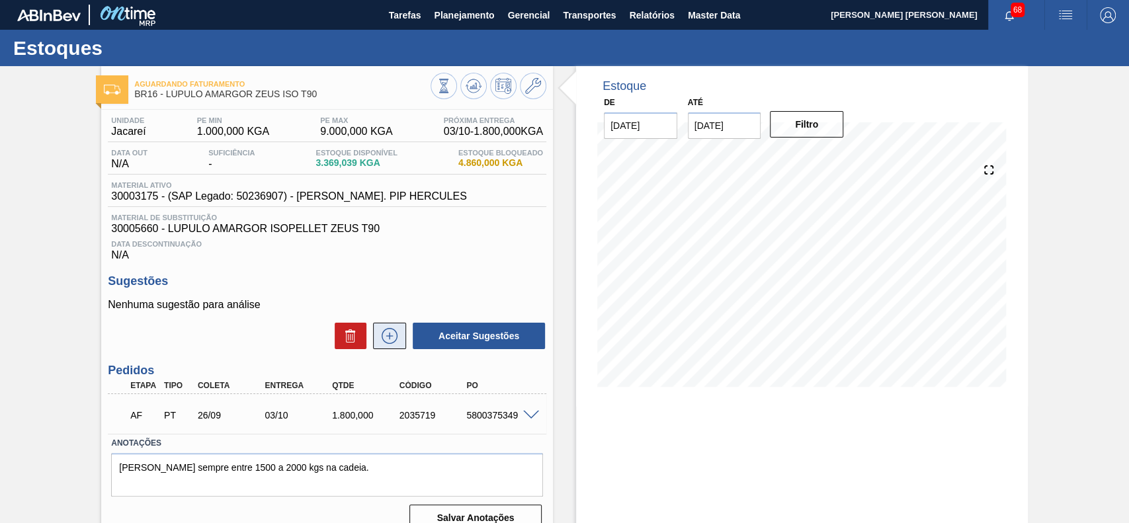 The width and height of the screenshot is (1129, 523). Describe the element at coordinates (347, 336) in the screenshot. I see `div: Excluir Sugestões` at that location.